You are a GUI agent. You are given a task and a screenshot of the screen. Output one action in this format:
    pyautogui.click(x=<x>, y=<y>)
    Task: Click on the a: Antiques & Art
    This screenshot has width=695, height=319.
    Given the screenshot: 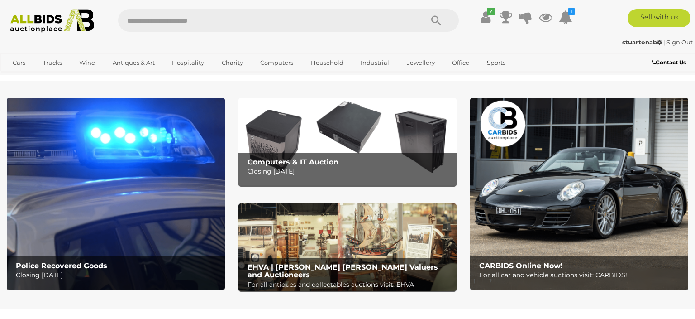 What is the action you would take?
    pyautogui.click(x=133, y=62)
    